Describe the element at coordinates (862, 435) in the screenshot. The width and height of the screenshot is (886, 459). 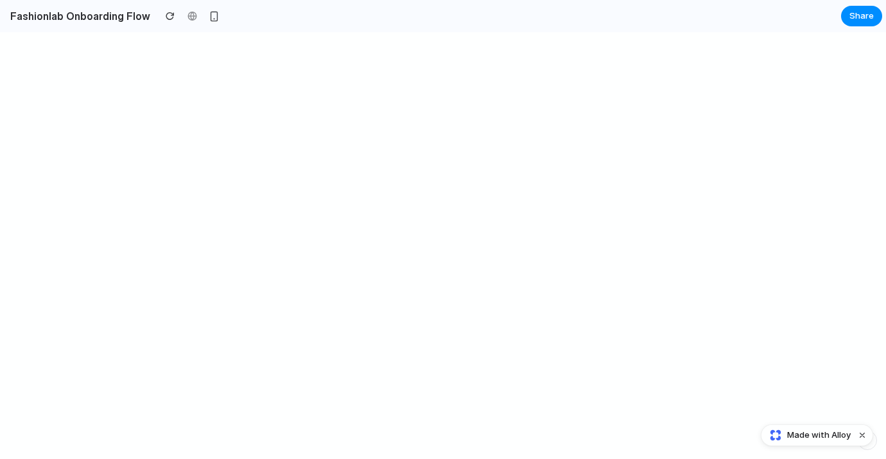
I see `button: Dismiss watermark` at that location.